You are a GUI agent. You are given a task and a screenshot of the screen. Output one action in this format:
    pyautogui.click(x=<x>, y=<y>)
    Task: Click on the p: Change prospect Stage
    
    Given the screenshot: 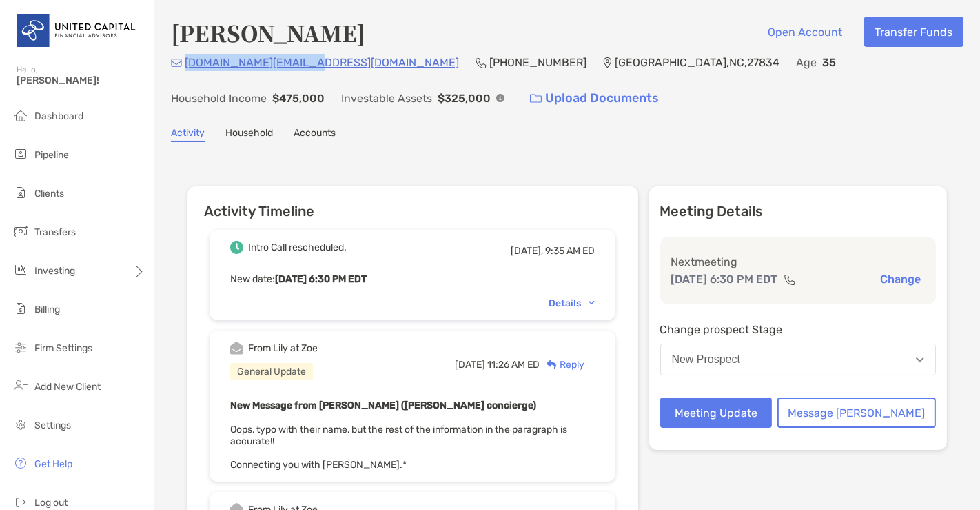 What is the action you would take?
    pyautogui.click(x=798, y=329)
    